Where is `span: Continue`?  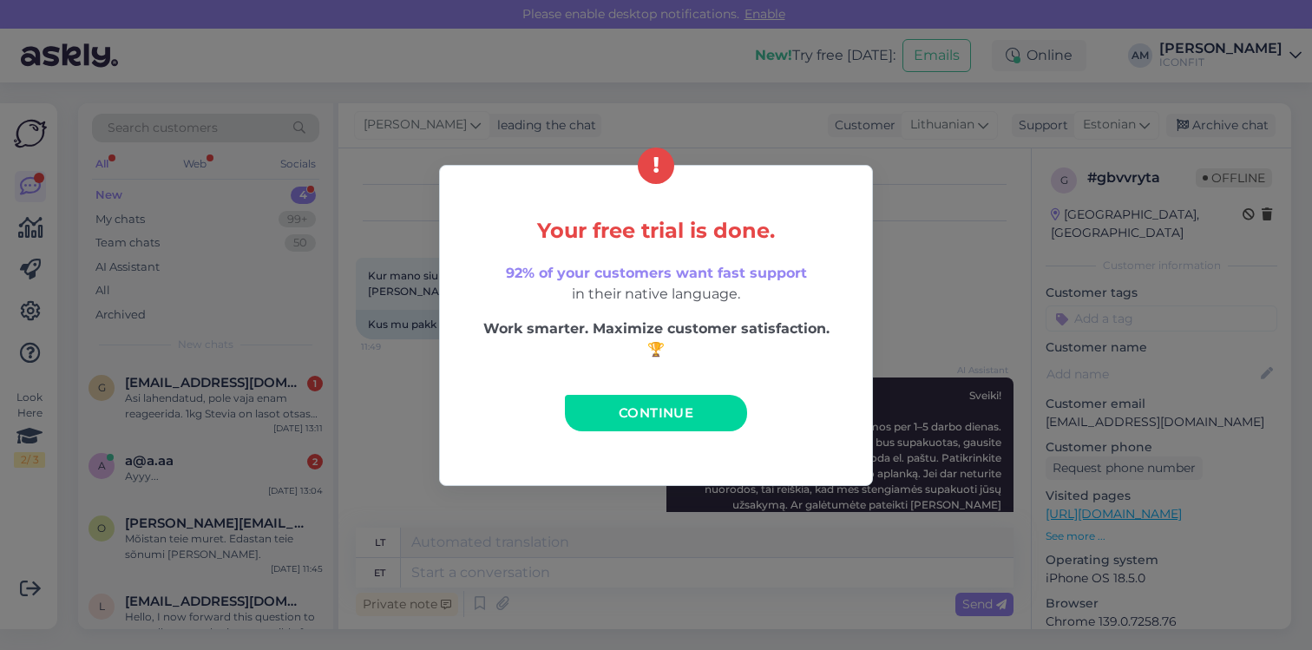
span: Continue is located at coordinates (656, 412).